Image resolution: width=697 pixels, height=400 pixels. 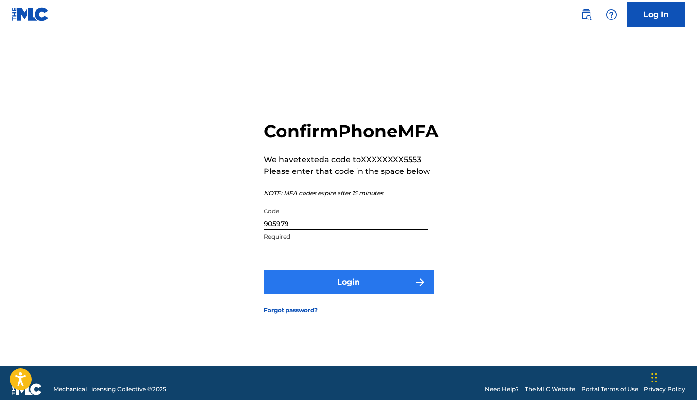 I want to click on div: Drag, so click(x=655, y=377).